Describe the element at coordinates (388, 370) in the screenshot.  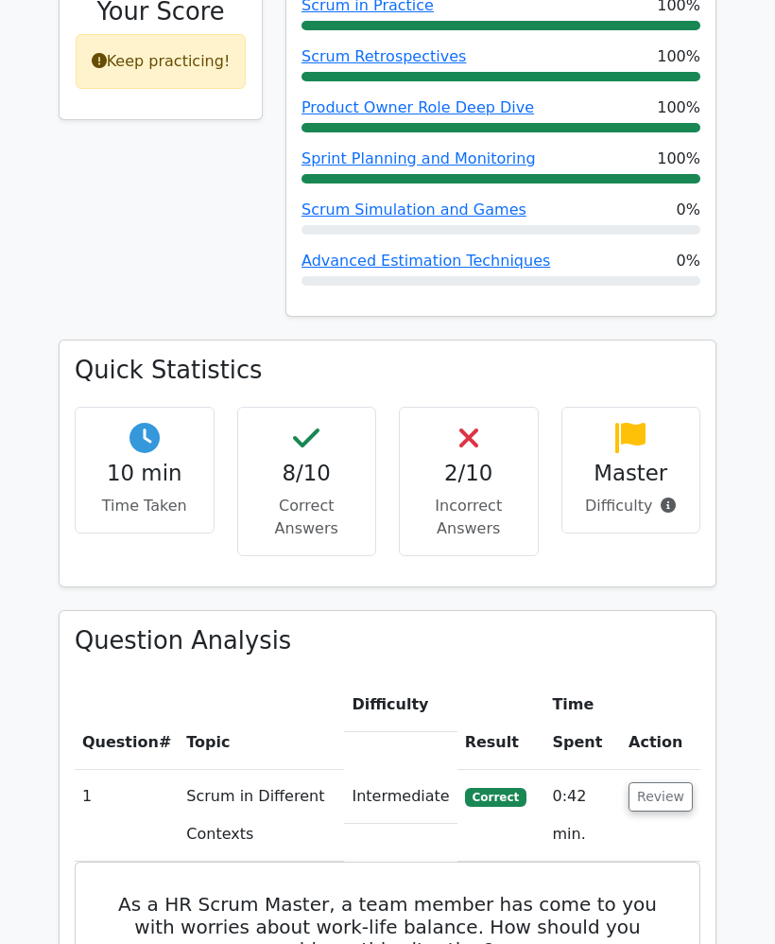
I see `h3: Quick Statistics` at that location.